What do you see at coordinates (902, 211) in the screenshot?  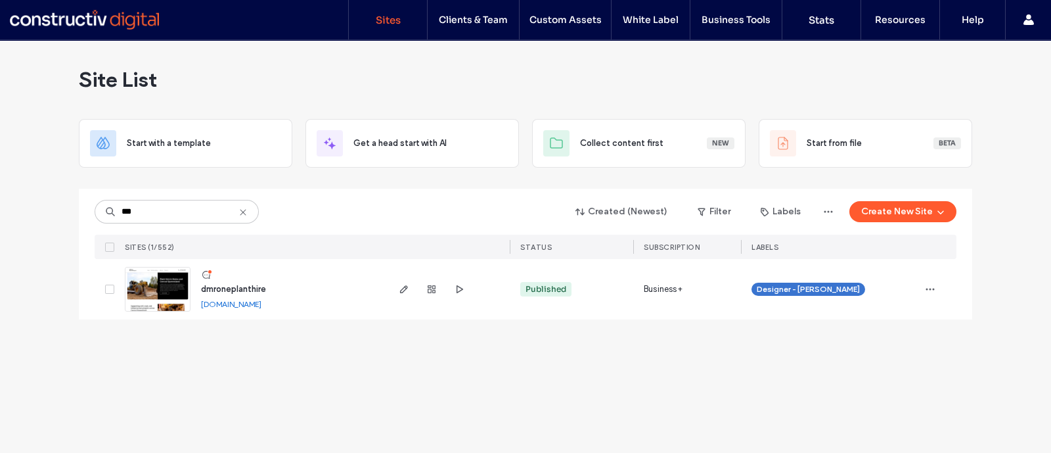 I see `button: Create New Site` at bounding box center [902, 211].